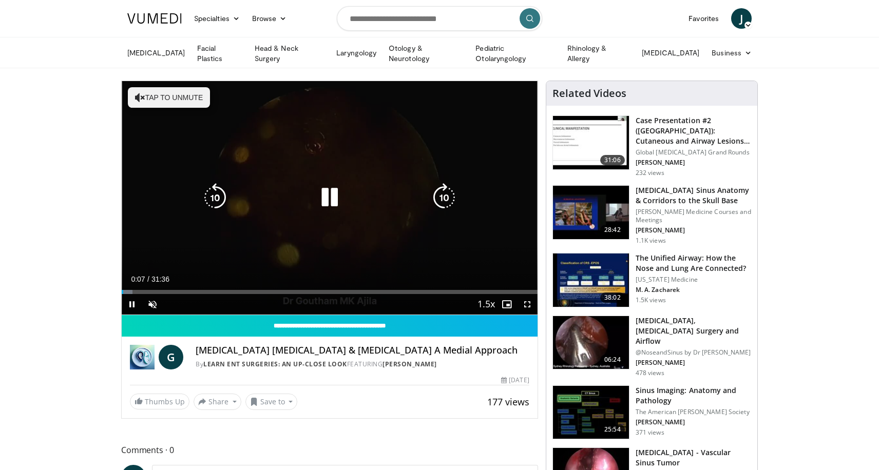  I want to click on button: Pause, so click(132, 304).